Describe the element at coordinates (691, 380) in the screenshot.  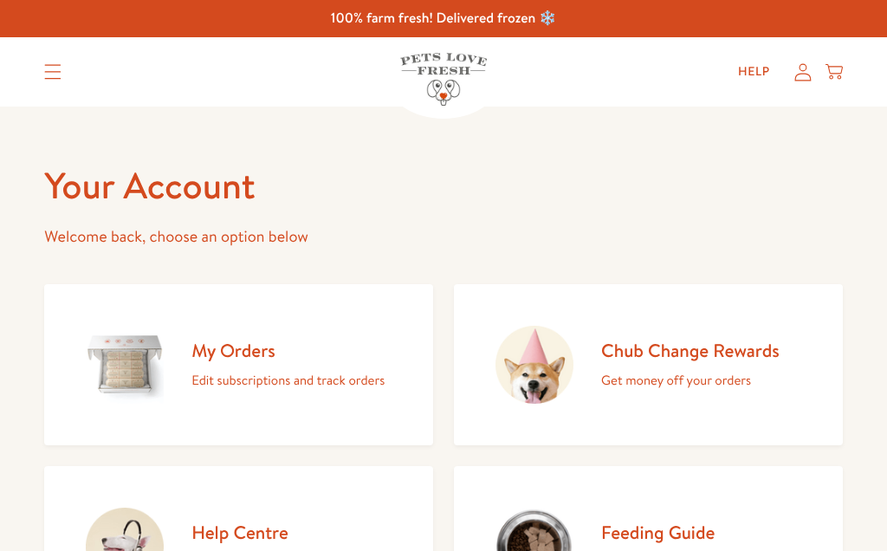
I see `p: Get money off your orders` at that location.